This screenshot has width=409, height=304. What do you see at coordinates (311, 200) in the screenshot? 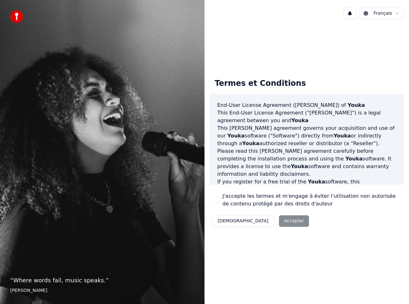
I see `label: J'accepte les termes et m'engage à éviter l'utilisation non autorisée de contenu protégé par des ...` at bounding box center [311, 200].